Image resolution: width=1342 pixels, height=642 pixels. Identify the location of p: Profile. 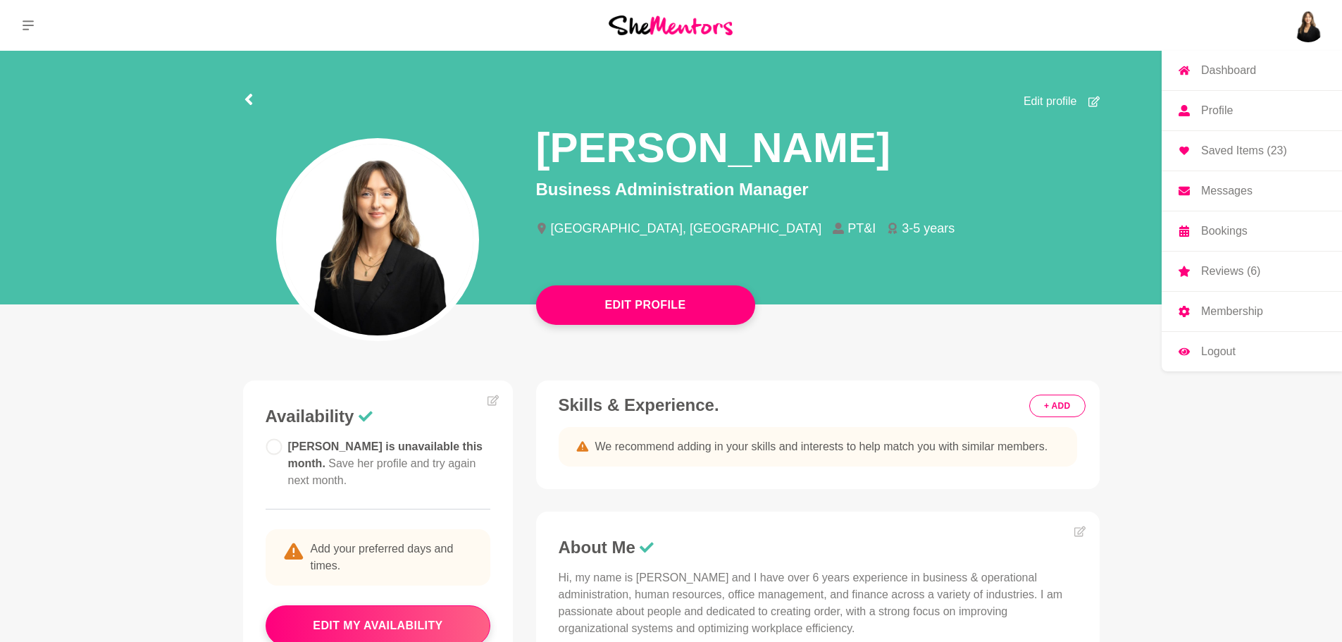
(1217, 111).